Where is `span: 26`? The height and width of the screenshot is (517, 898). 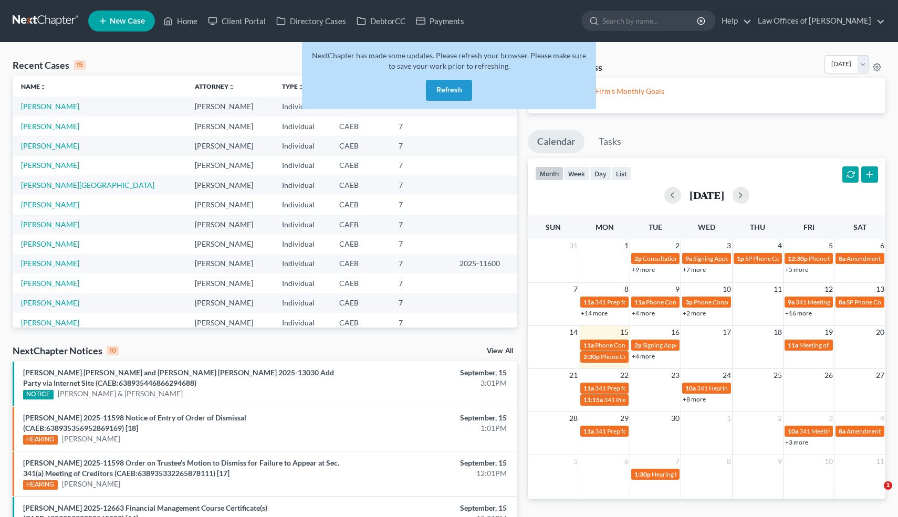
span: 26 is located at coordinates (828, 375).